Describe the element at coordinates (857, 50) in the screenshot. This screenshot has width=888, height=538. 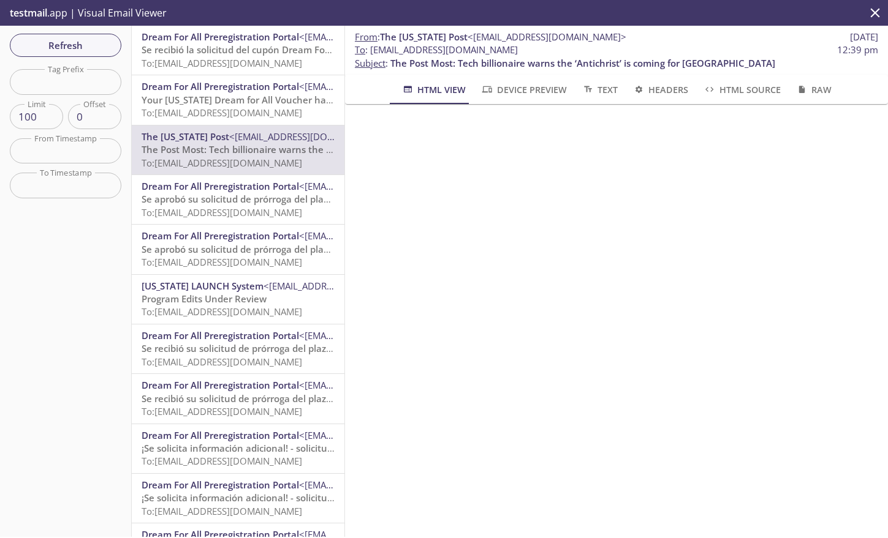
I see `span: 12:39 pm` at that location.